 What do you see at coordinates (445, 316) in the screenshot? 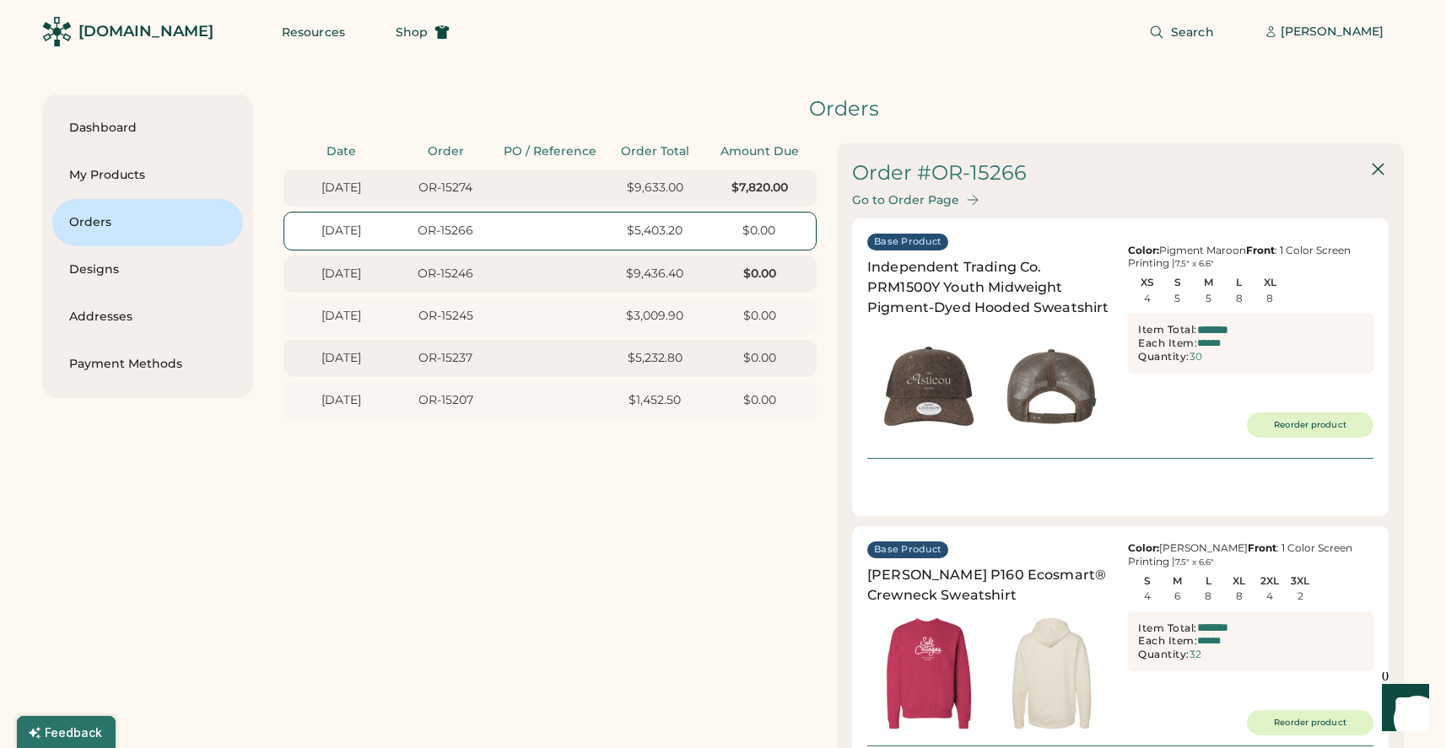
I see `div: OR-15245` at bounding box center [445, 316].